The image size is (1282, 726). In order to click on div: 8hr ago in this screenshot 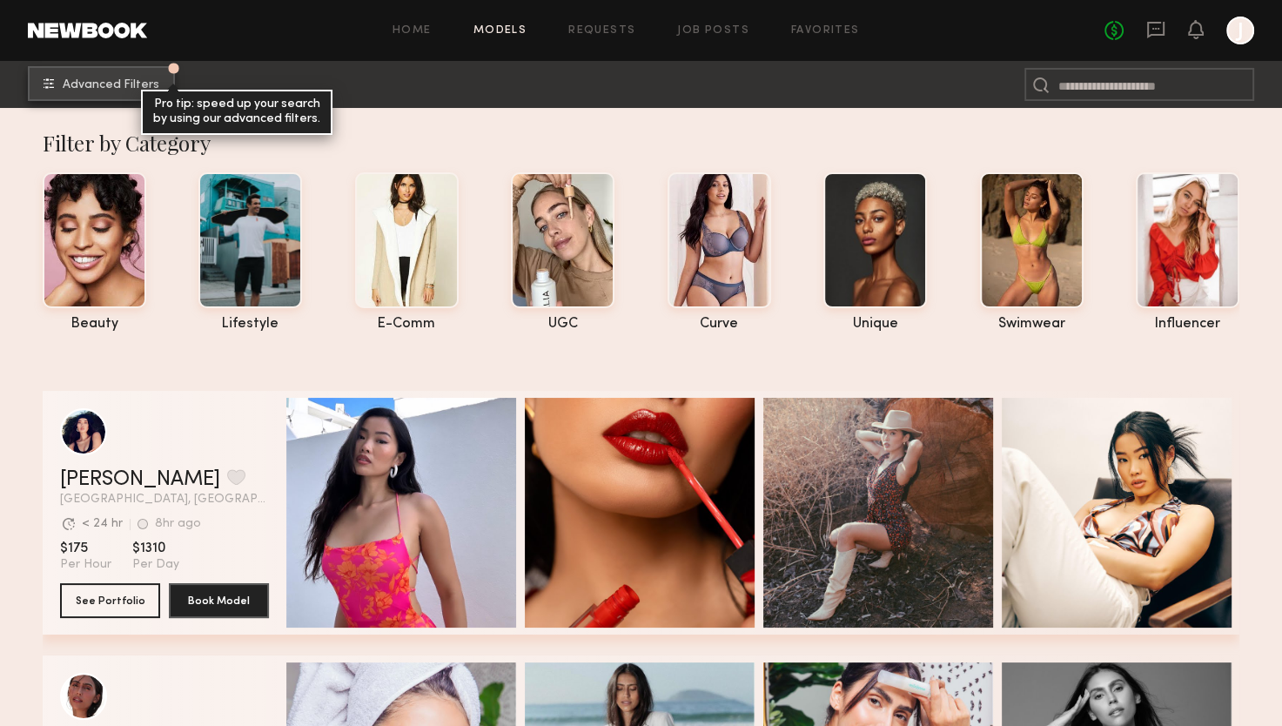, I will do `click(177, 524)`.